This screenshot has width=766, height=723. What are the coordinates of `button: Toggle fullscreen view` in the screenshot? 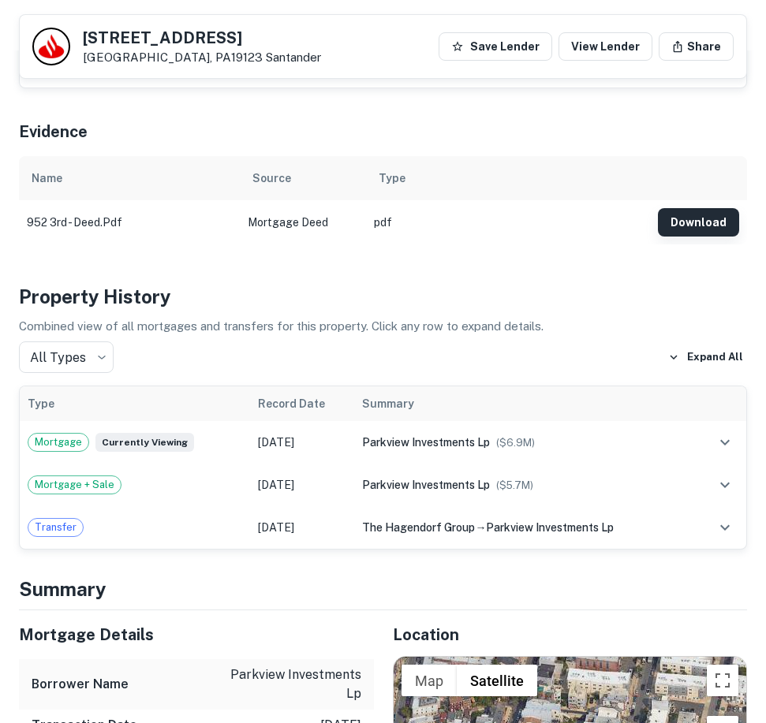 It's located at (723, 681).